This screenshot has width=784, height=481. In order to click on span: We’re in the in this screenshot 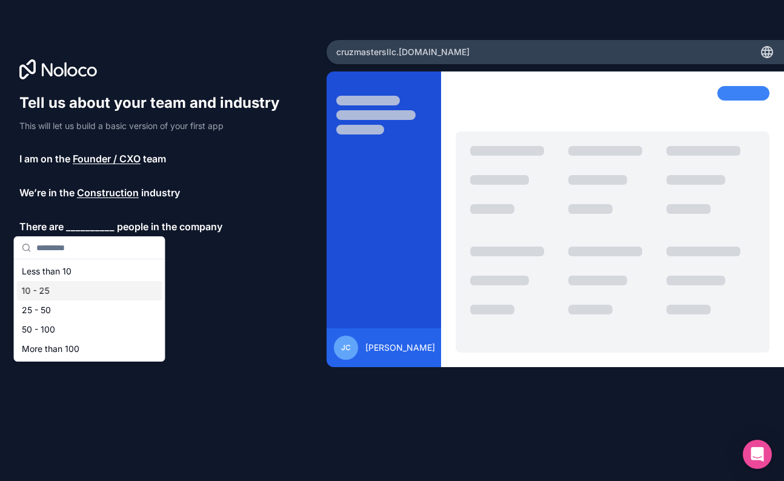, I will do `click(47, 193)`.